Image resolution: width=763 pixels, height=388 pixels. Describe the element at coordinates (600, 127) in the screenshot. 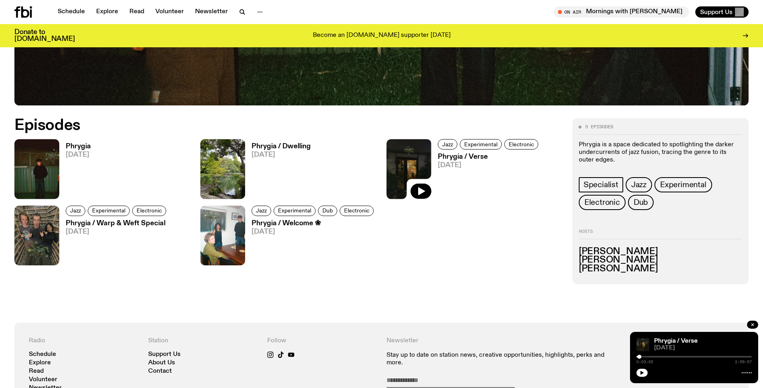

I see `span: 5 episodes` at that location.